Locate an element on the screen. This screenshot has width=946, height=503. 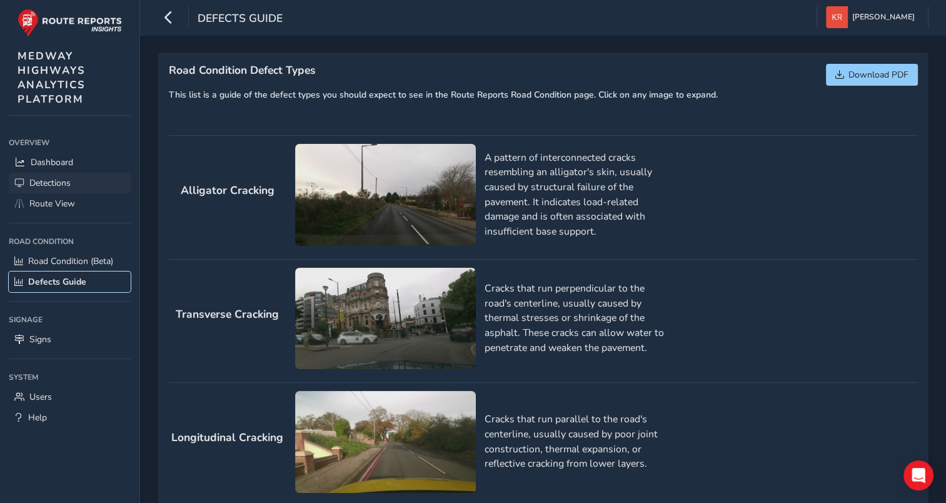
a: Route View is located at coordinates (69, 203).